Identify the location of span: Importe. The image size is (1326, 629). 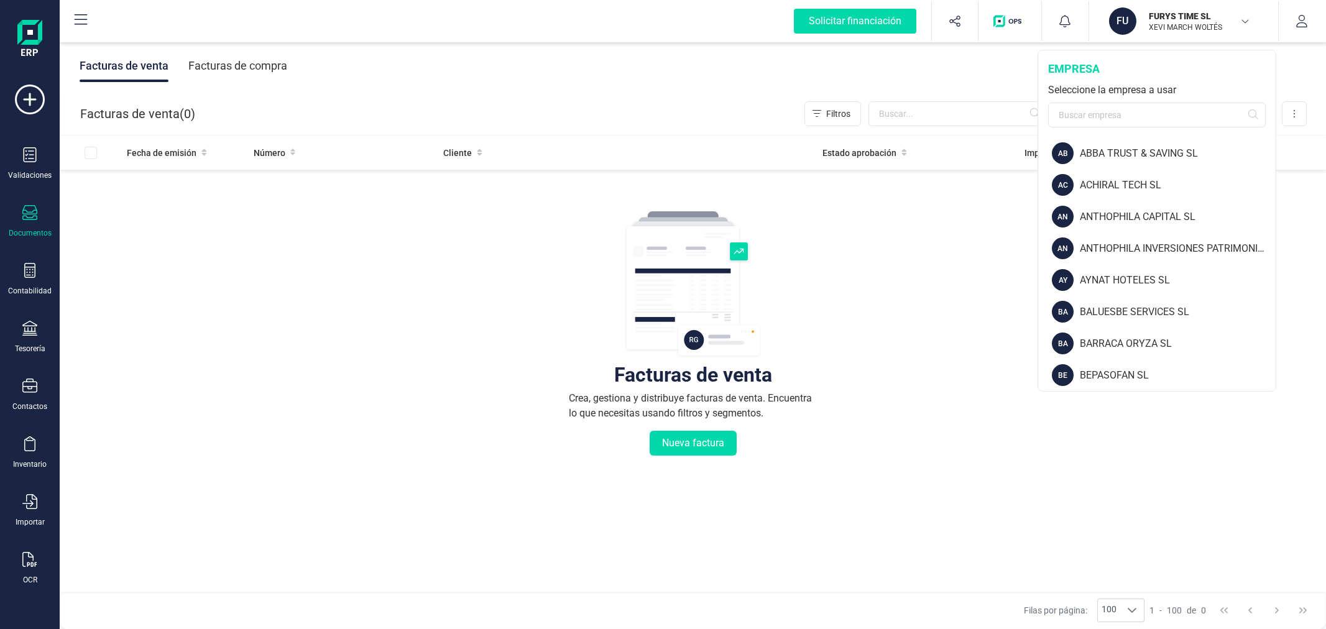
(1040, 153).